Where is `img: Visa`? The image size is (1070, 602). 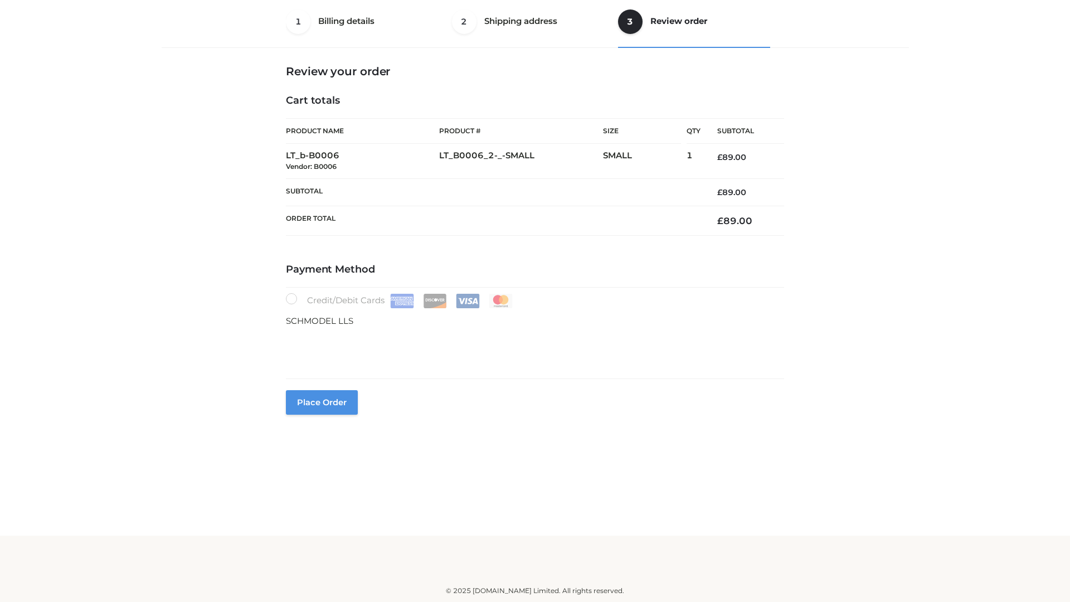 img: Visa is located at coordinates (468, 301).